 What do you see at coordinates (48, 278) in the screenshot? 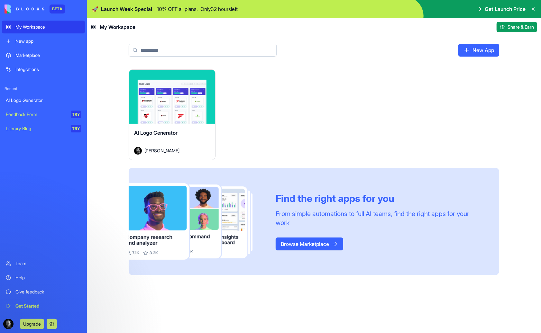
I see `div: Help` at bounding box center [48, 278].